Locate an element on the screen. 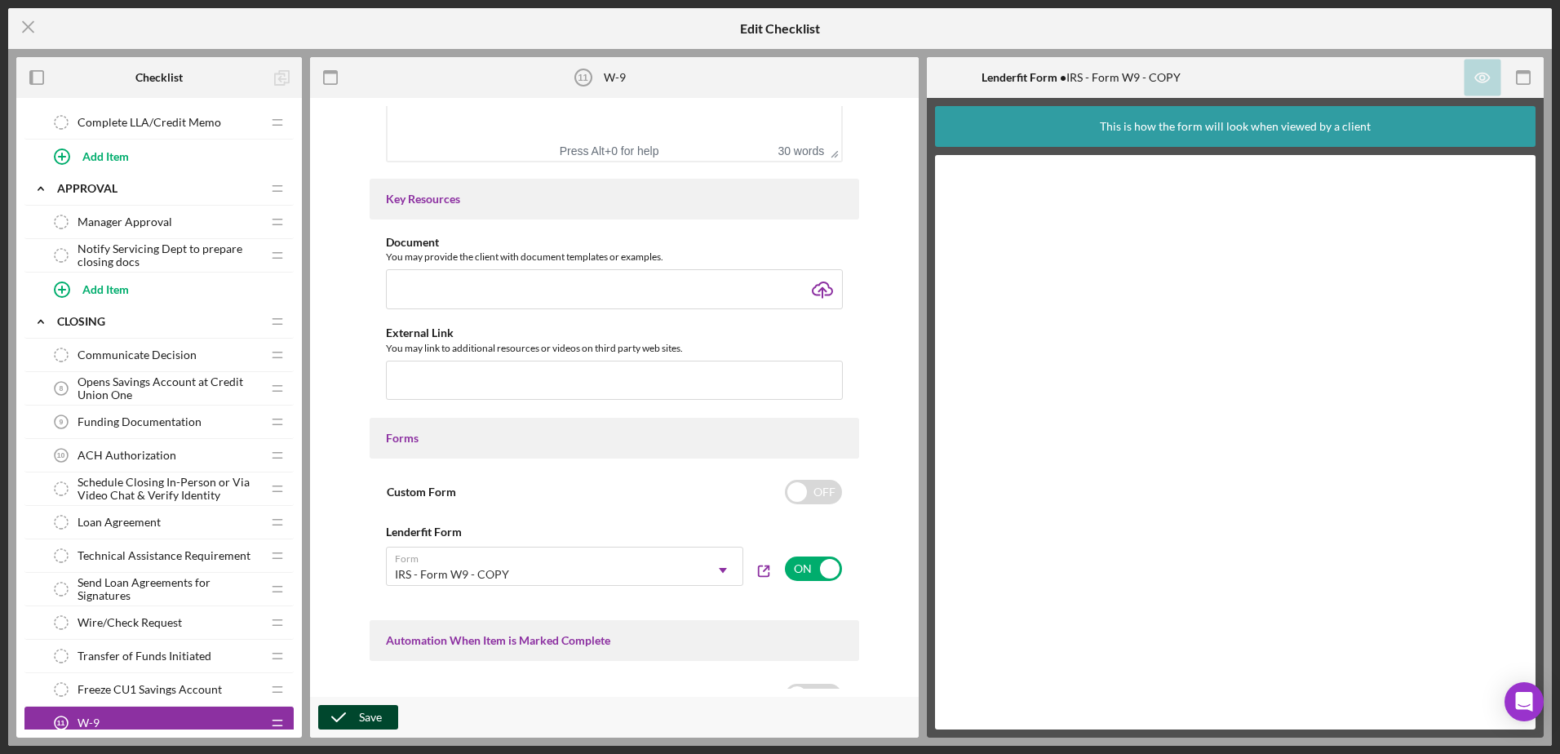 This screenshot has width=1560, height=754. span: W-9 is located at coordinates (88, 723).